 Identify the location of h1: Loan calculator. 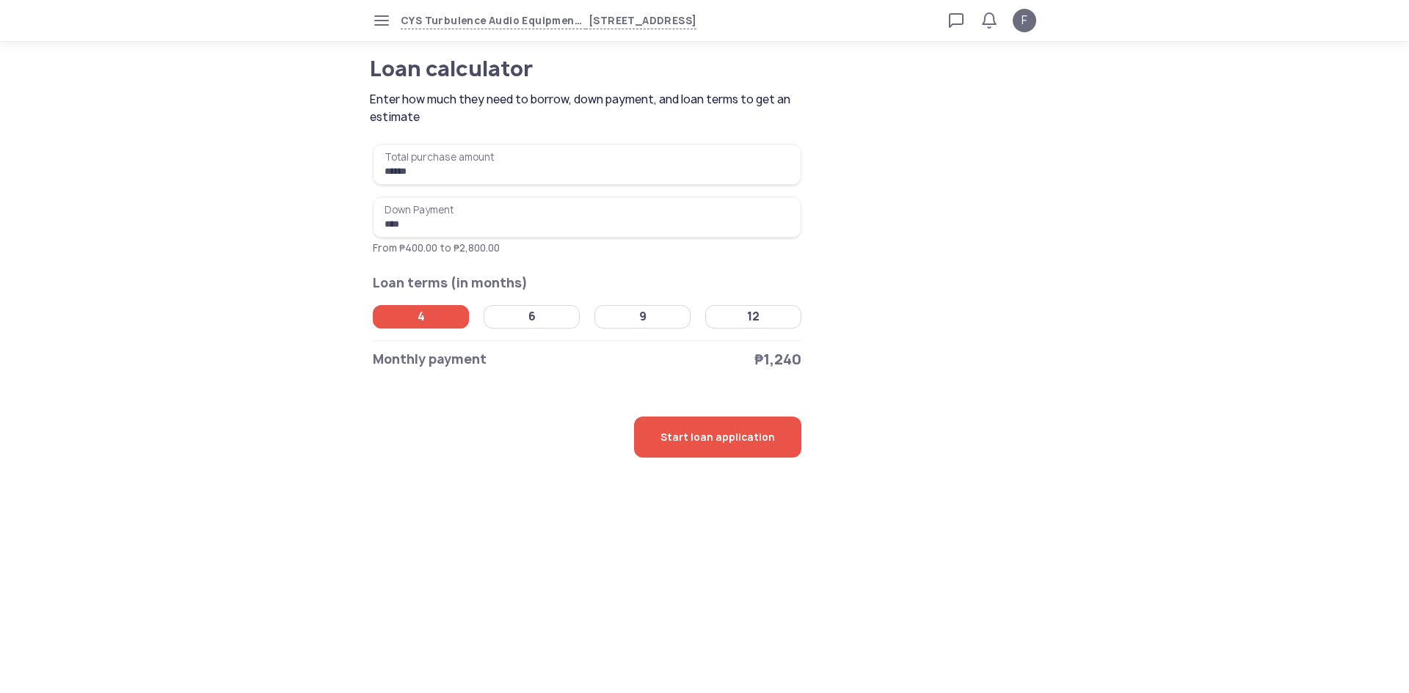
(558, 69).